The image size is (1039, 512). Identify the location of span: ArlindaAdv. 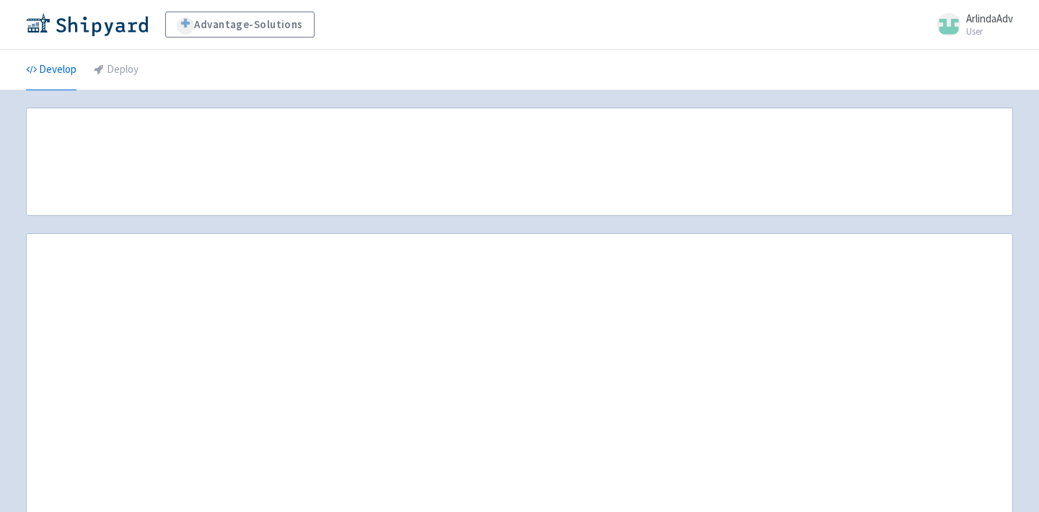
(990, 18).